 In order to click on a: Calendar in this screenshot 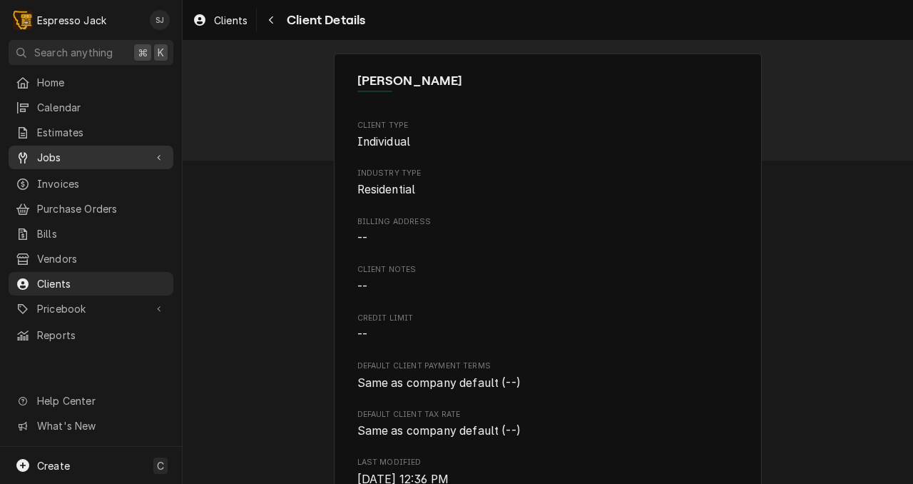, I will do `click(91, 107)`.